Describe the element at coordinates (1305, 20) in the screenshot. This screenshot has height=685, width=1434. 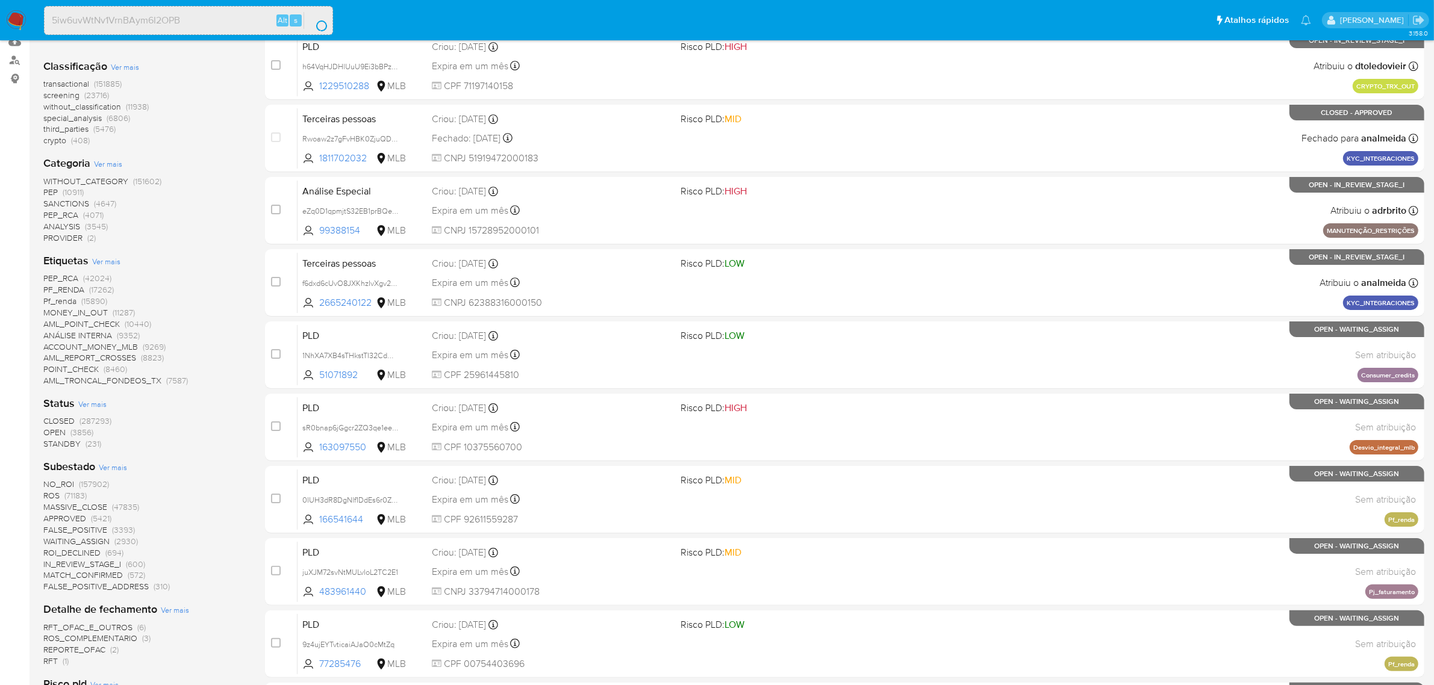
I see `a: Notificações` at that location.